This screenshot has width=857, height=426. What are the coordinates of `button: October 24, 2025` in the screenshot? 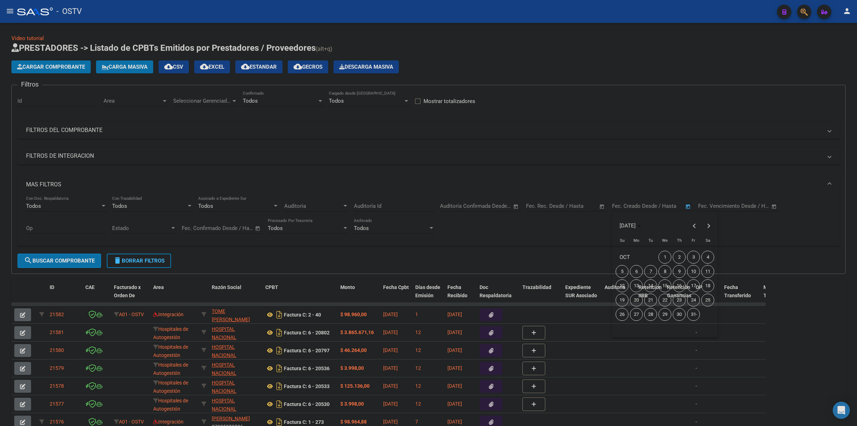 It's located at (694, 300).